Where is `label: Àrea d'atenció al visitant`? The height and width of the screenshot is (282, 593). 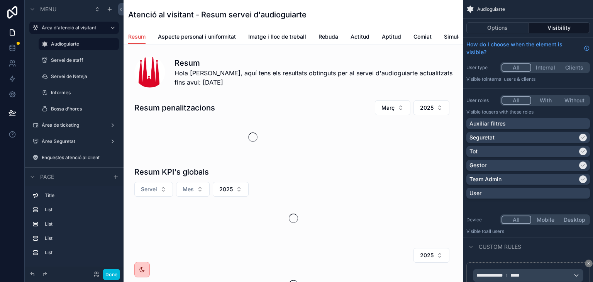
label: Àrea d'atenció al visitant is located at coordinates (73, 28).